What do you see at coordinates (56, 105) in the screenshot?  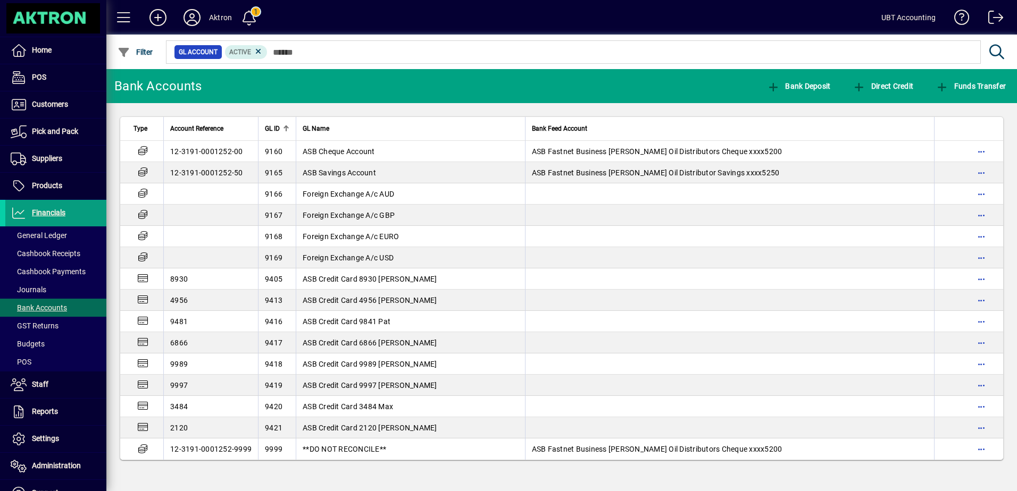 I see `a: Customers` at bounding box center [56, 105].